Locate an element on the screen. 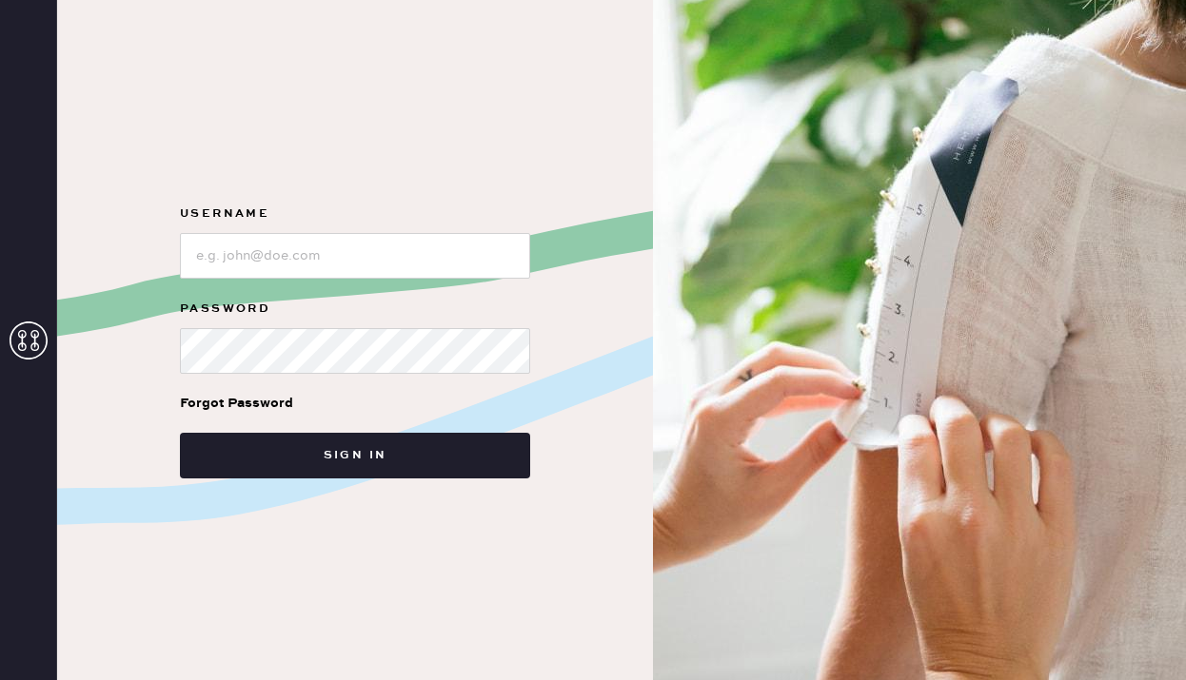  label: Username is located at coordinates (355, 214).